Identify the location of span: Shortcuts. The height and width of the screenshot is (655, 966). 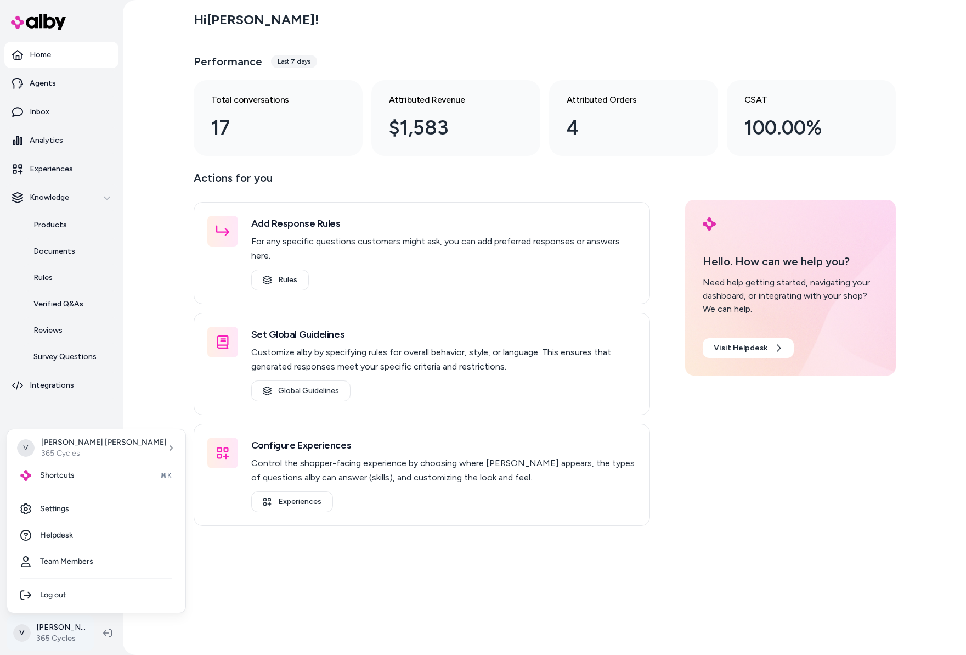
(57, 475).